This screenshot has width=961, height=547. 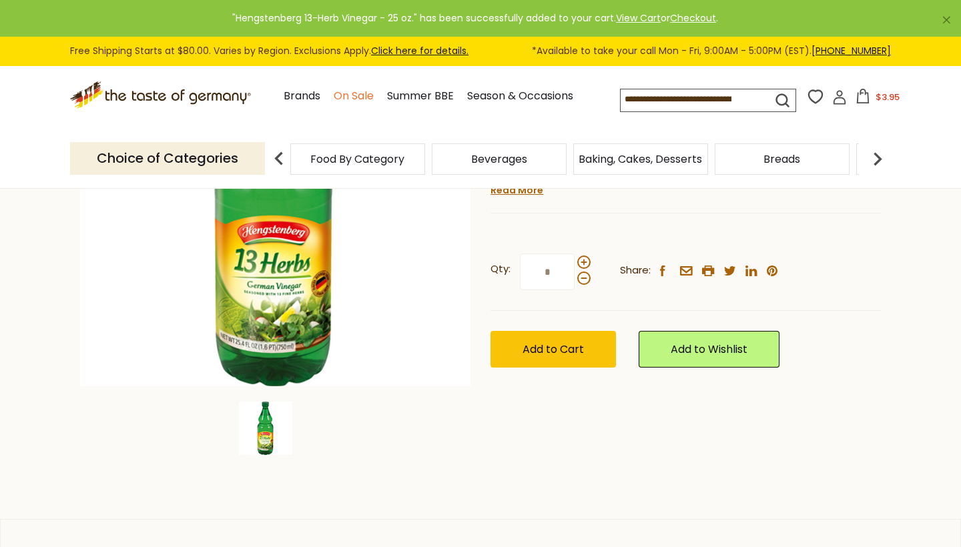 I want to click on a: On Sale, so click(x=354, y=96).